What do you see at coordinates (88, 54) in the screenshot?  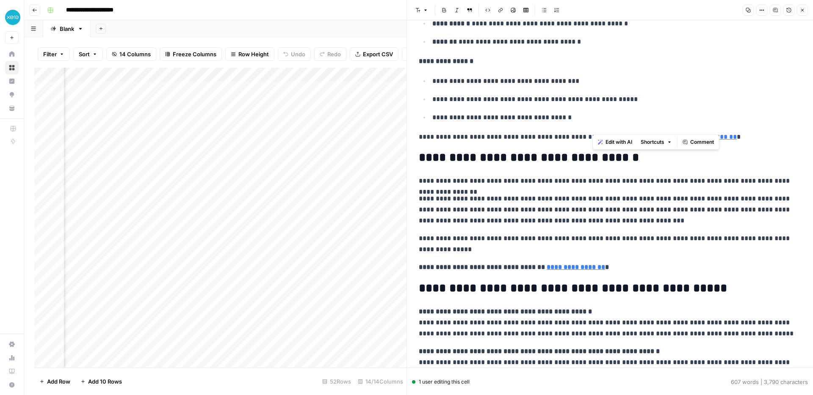 I see `button: Sort` at bounding box center [88, 54].